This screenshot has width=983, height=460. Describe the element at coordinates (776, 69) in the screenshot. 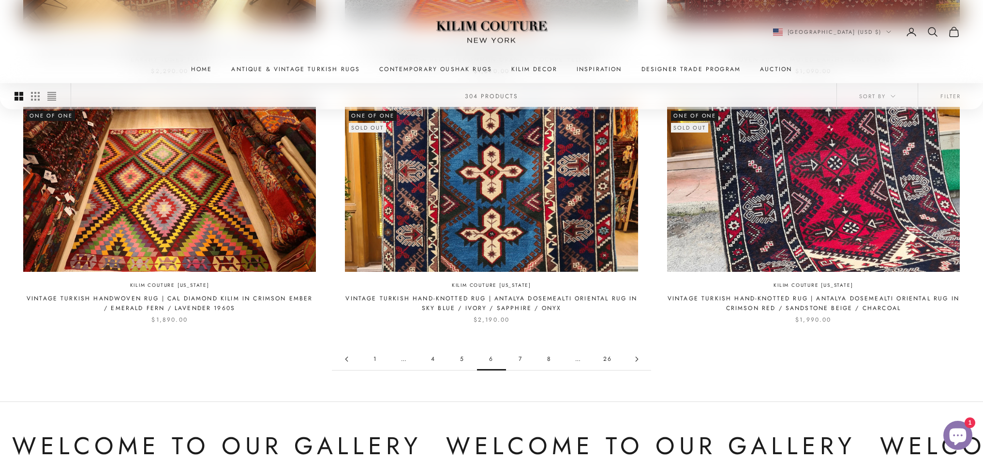

I see `a: Auction` at that location.